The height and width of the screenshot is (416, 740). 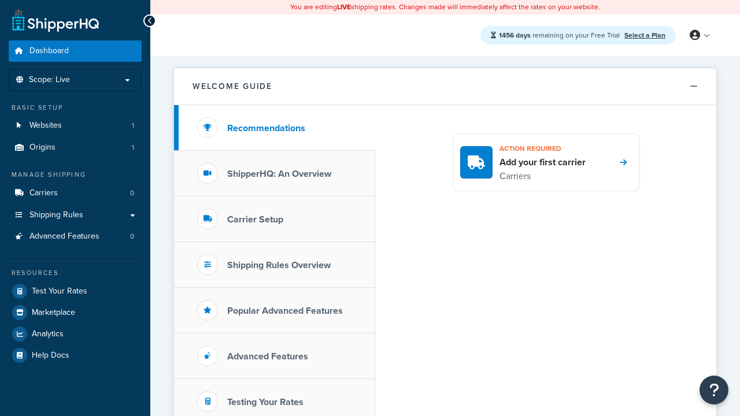 What do you see at coordinates (75, 147) in the screenshot?
I see `a: Origins1` at bounding box center [75, 147].